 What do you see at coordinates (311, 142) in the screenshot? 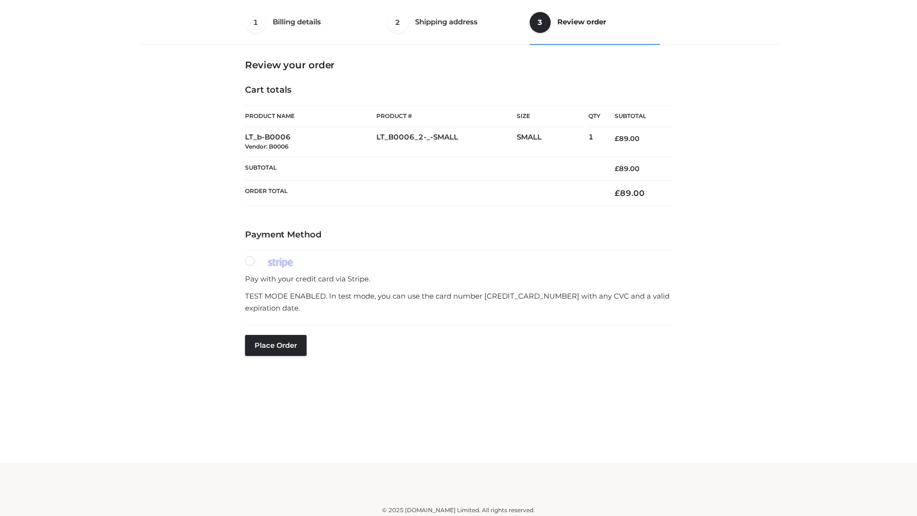
I see `td: LT_b-B0006` at bounding box center [311, 142].